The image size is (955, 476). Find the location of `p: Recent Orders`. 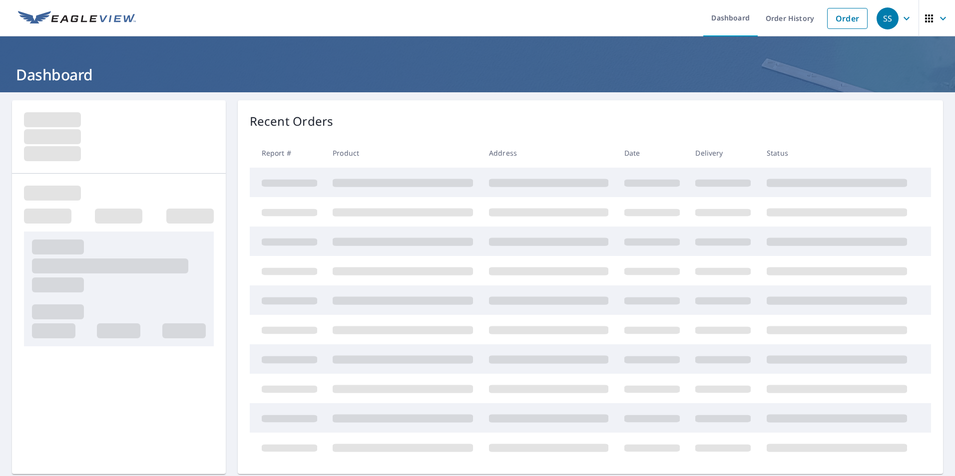

p: Recent Orders is located at coordinates (292, 121).